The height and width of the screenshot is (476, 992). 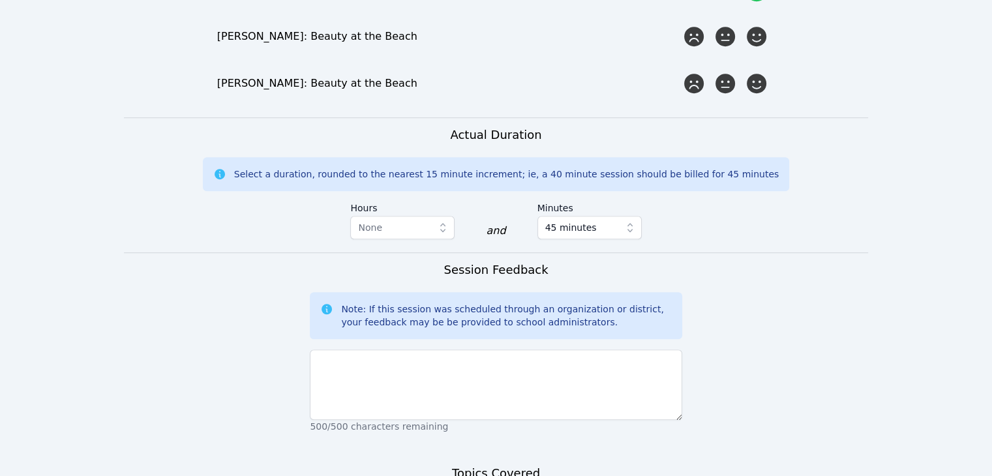 What do you see at coordinates (370, 228) in the screenshot?
I see `span: None` at bounding box center [370, 228].